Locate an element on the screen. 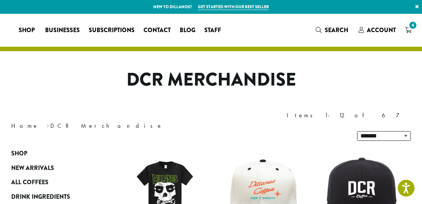 The width and height of the screenshot is (422, 204). span: Subscriptions is located at coordinates (112, 30).